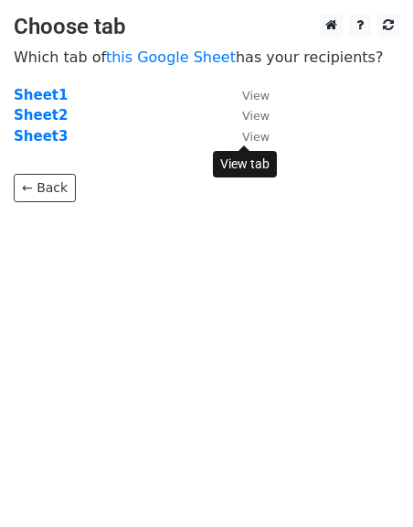  I want to click on strong: Sheet3, so click(40, 136).